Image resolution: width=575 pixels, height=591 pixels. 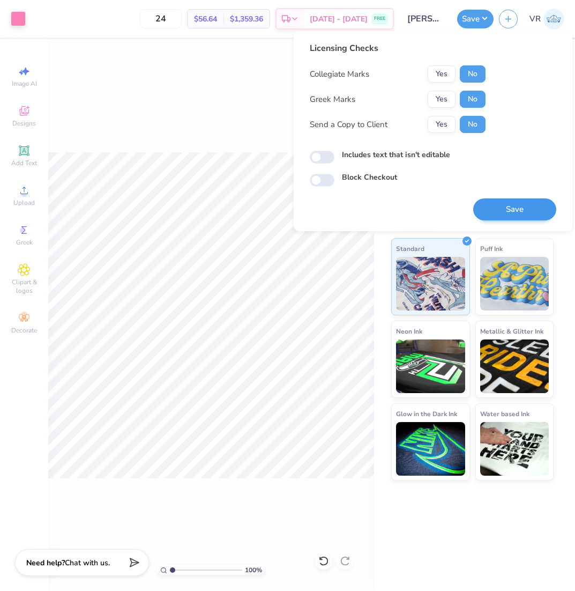 I want to click on img: Water based Ink, so click(x=515, y=449).